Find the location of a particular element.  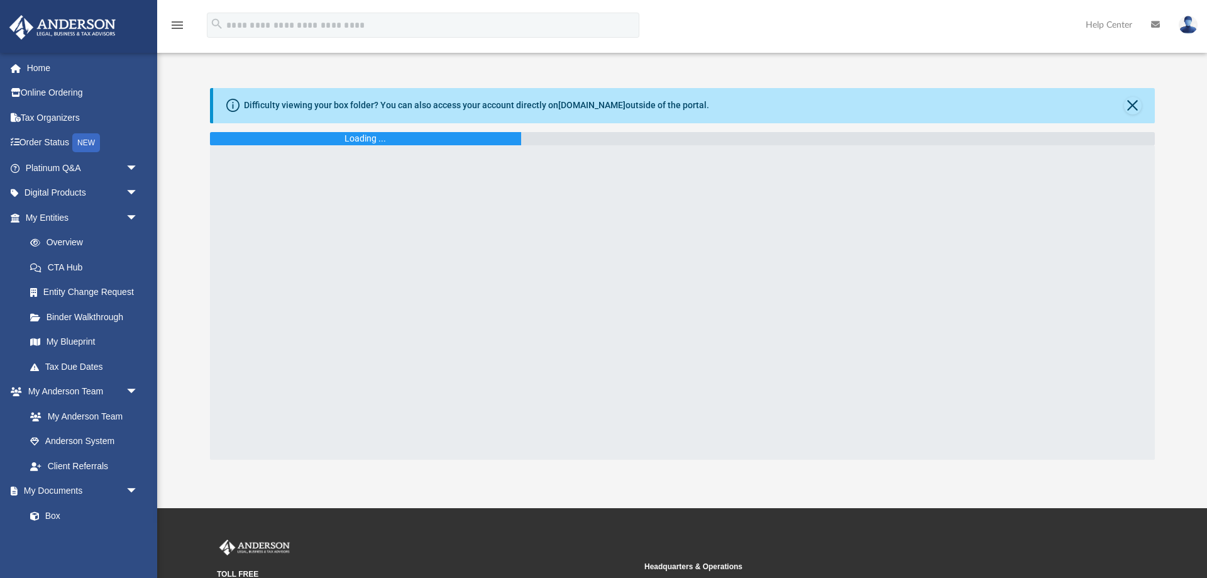

a: Box is located at coordinates (81, 516).